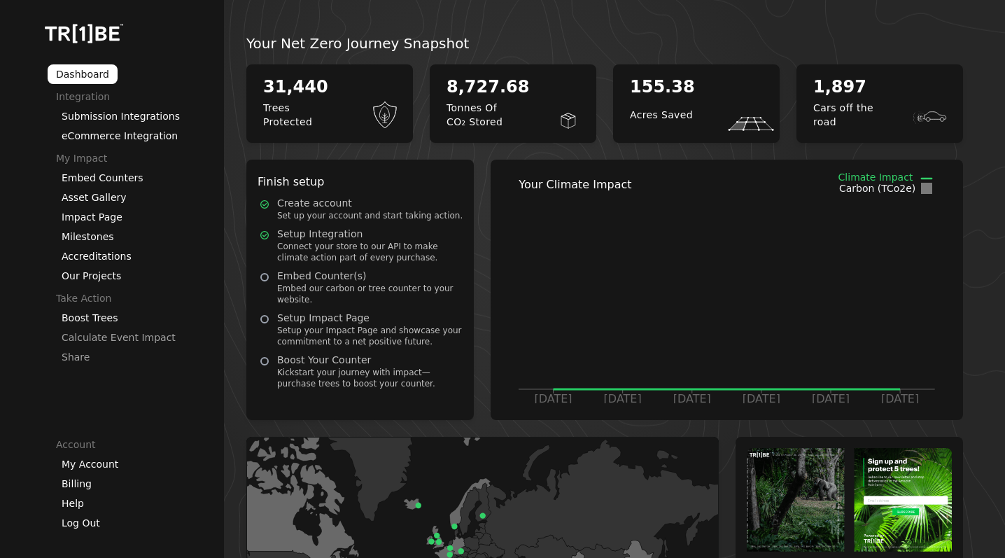 This screenshot has height=558, width=1005. I want to click on div: Setup Impact Page, so click(369, 318).